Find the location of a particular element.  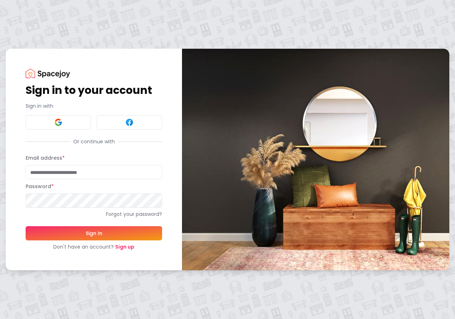

a: Forgot your password? is located at coordinates (94, 214).